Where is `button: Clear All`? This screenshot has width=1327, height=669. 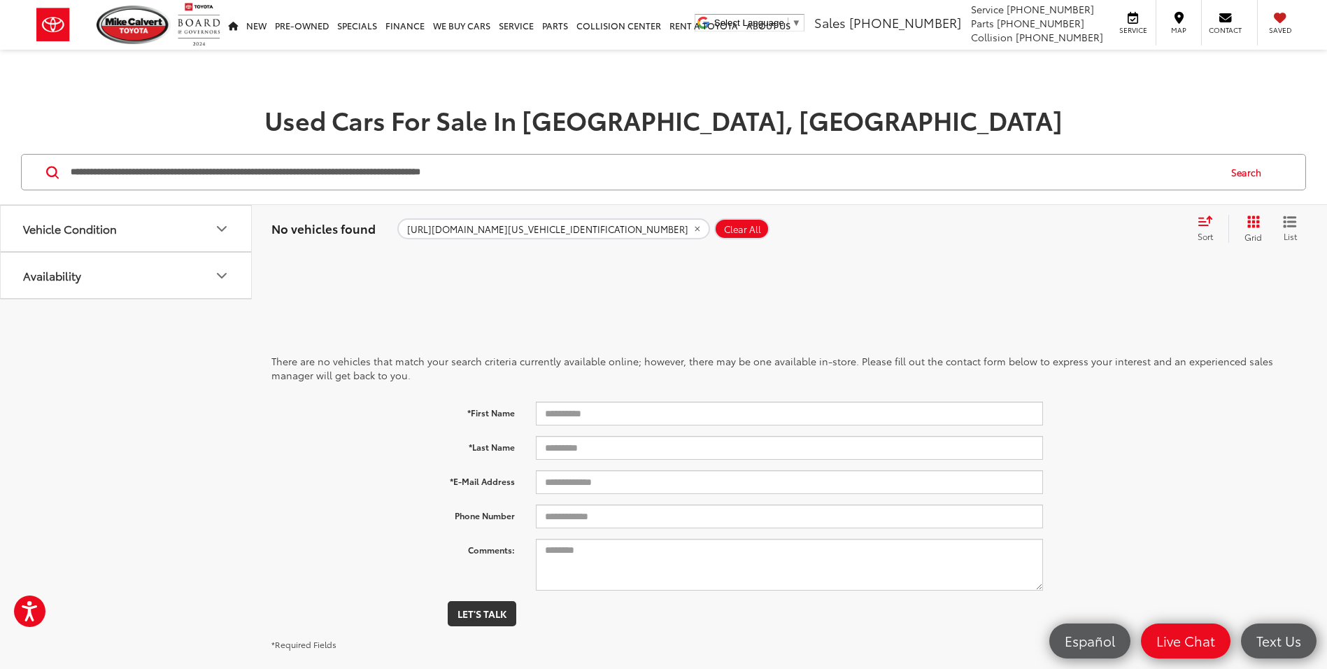
button: Clear All is located at coordinates (742, 229).